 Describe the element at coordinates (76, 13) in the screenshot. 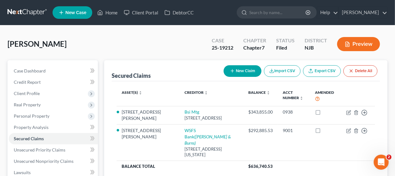

I see `span: New Case` at that location.